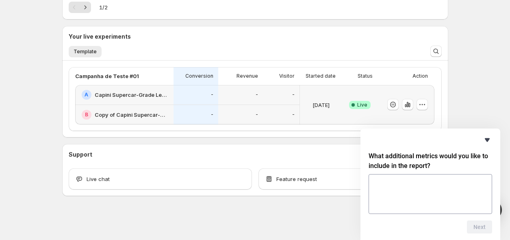  Describe the element at coordinates (431, 184) in the screenshot. I see `div: What additional metrics would you like to include in the report?` at that location.